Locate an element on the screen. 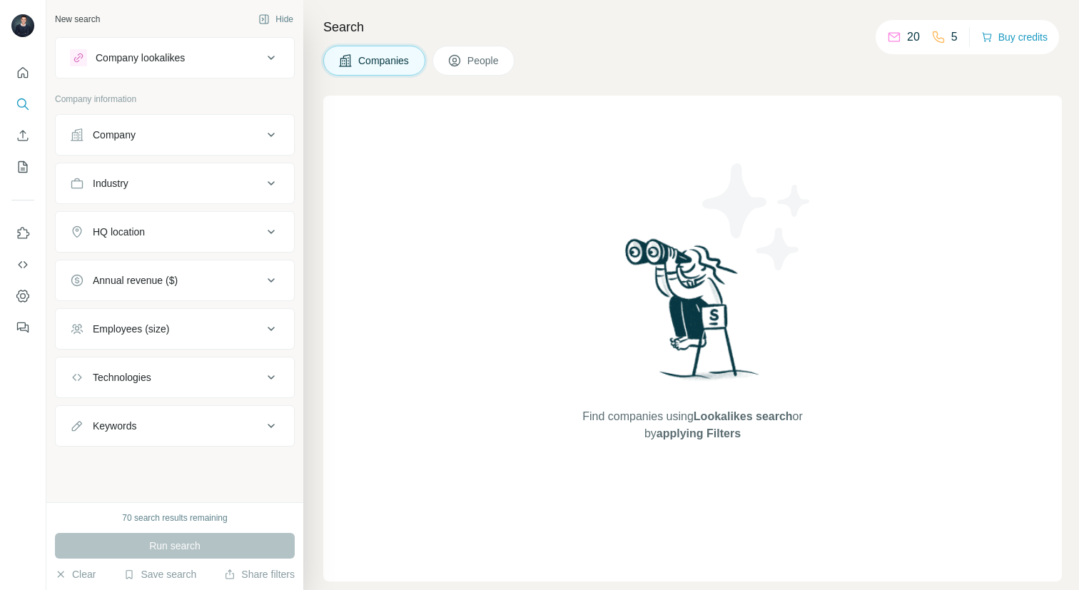 This screenshot has height=590, width=1079. button: Feedback is located at coordinates (23, 327).